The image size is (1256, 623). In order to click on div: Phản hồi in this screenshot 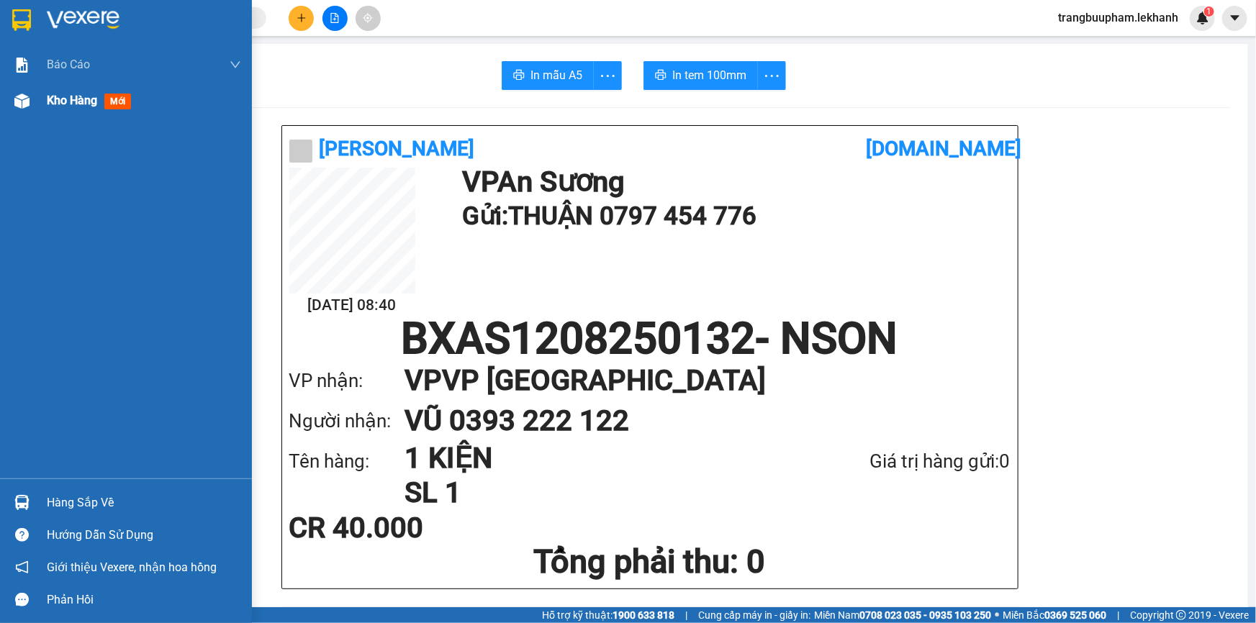, I will do `click(144, 600)`.